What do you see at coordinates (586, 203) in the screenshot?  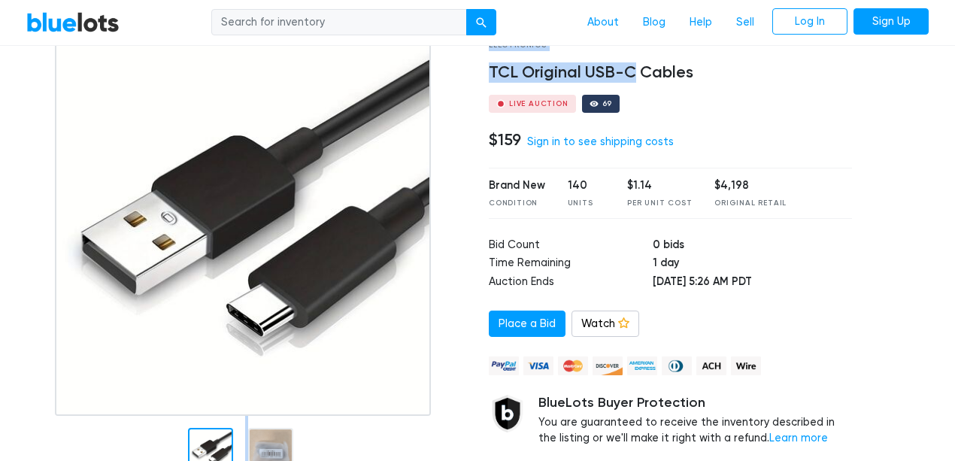 I see `div: Units` at bounding box center [586, 203].